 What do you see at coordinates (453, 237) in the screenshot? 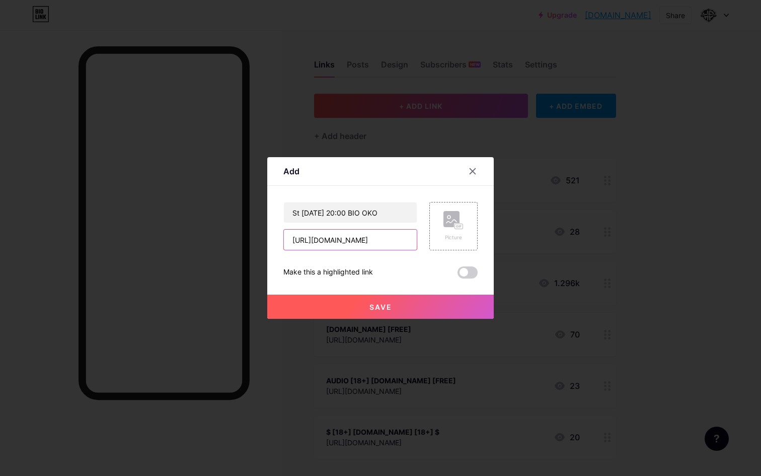
I see `div: Picture` at bounding box center [453, 237].